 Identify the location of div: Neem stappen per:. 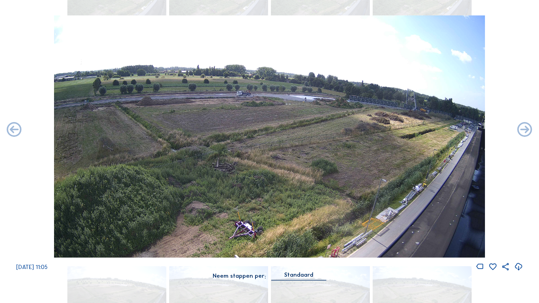
(239, 276).